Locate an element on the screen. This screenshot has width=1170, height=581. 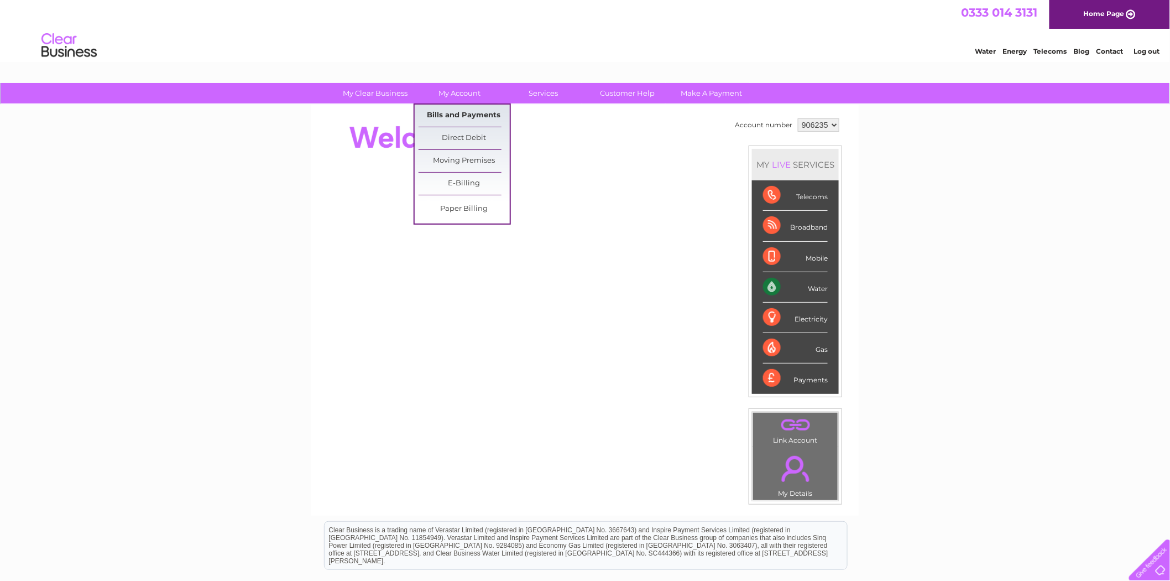
img: logo.png is located at coordinates (69, 45).